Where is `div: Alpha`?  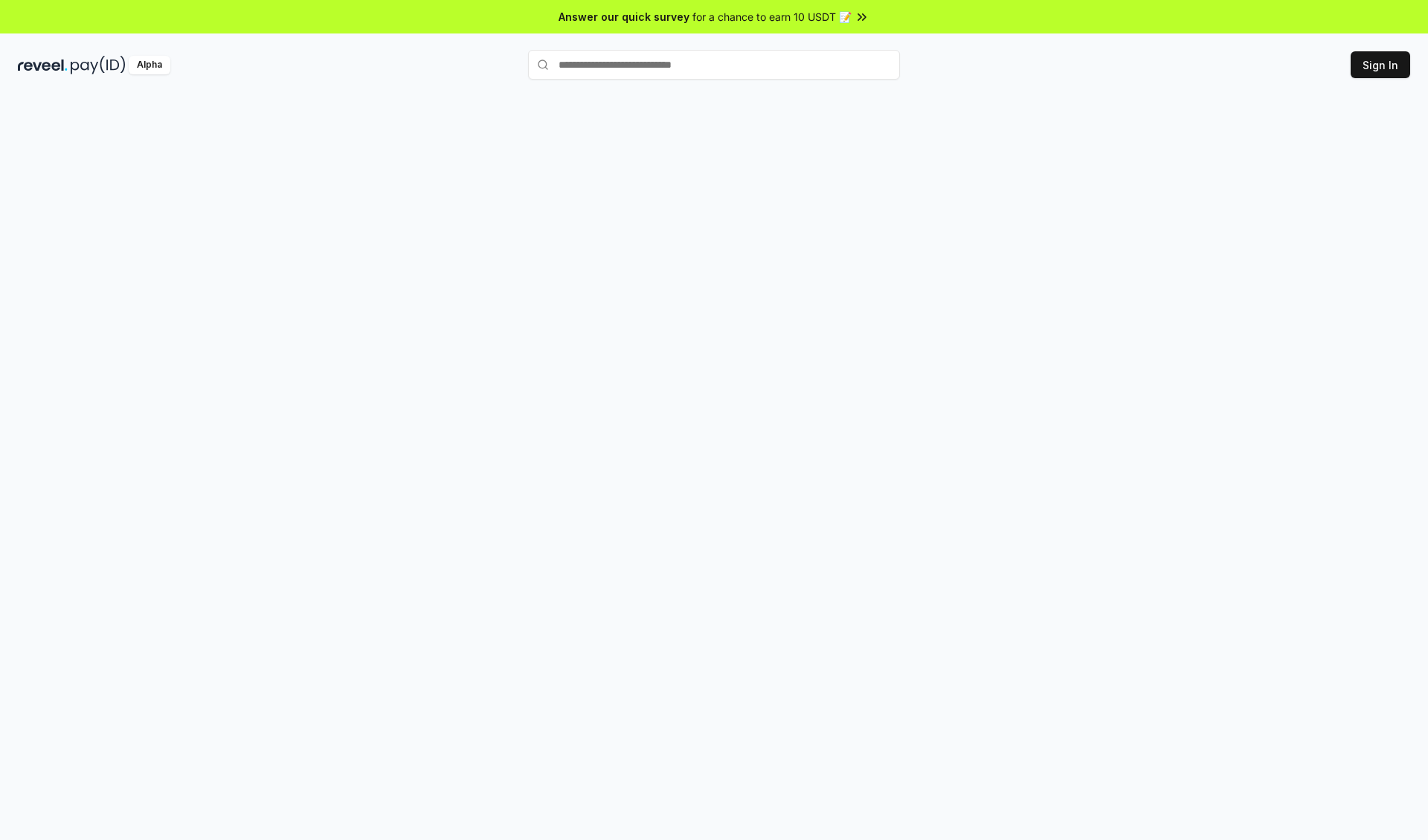 div: Alpha is located at coordinates (149, 65).